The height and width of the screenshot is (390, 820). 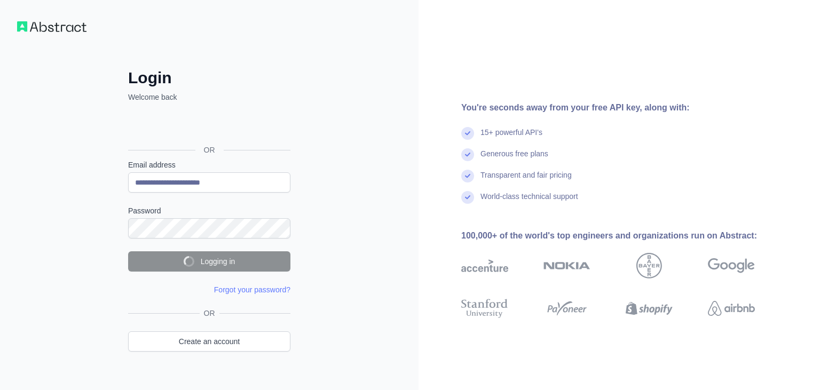 I want to click on button: Logging in, so click(x=209, y=262).